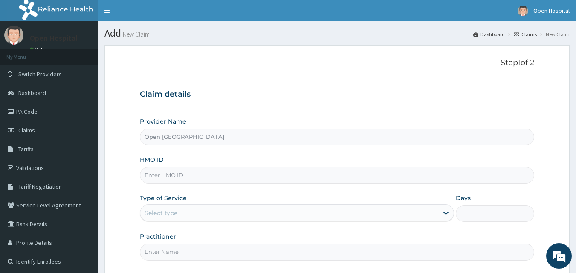  What do you see at coordinates (553, 34) in the screenshot?
I see `li: New Claim` at bounding box center [553, 34].